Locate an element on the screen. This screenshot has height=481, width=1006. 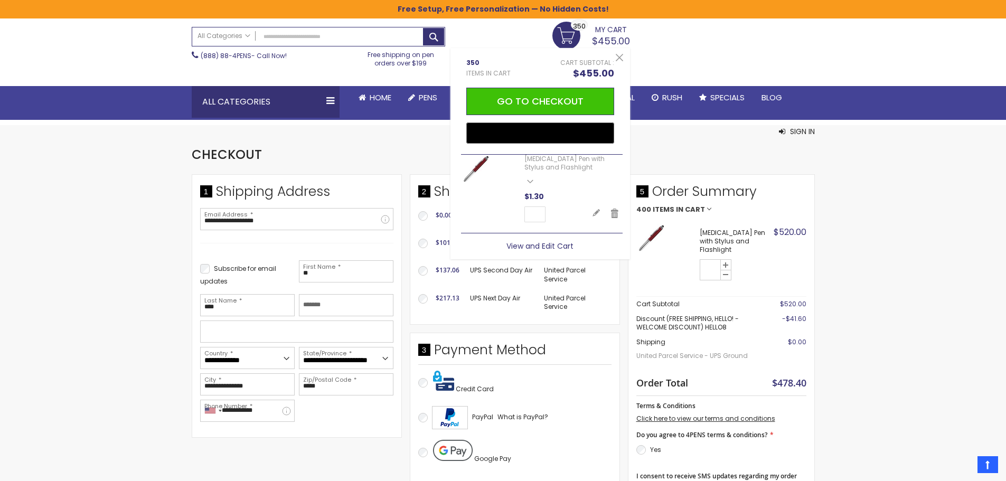
span: Checkout is located at coordinates (227, 154).